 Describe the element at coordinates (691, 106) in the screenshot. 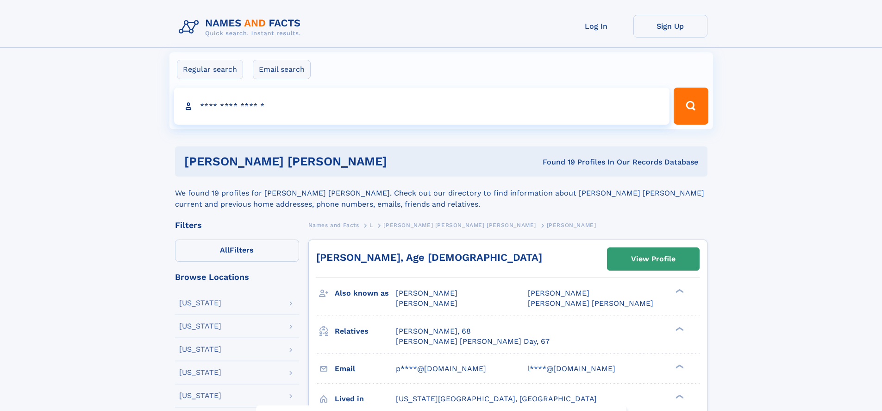

I see `button: Search Button` at that location.